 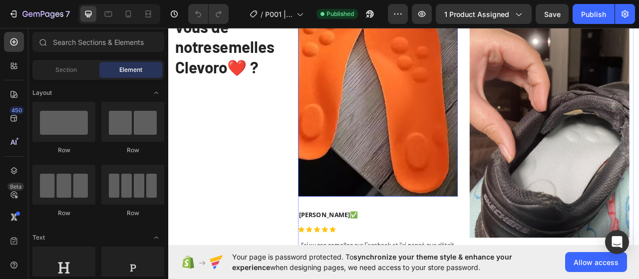 What do you see at coordinates (617, 242) in the screenshot?
I see `div: Open Intercom Messenger` at bounding box center [617, 242].